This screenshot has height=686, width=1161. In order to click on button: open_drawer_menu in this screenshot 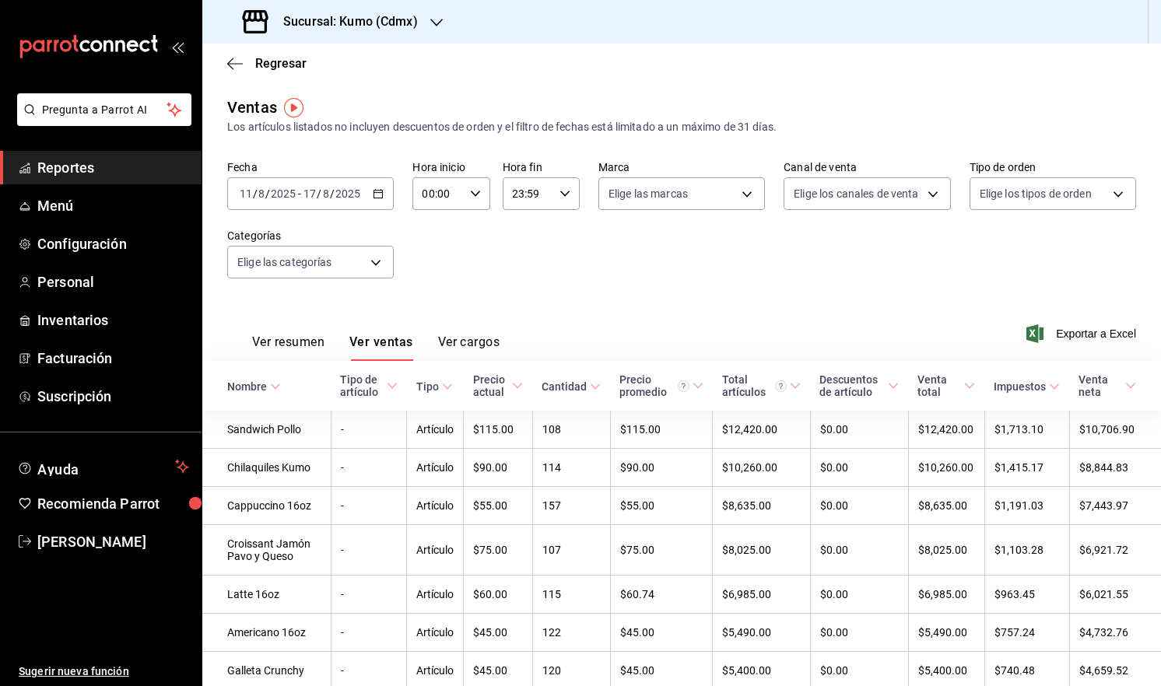, I will do `click(177, 47)`.